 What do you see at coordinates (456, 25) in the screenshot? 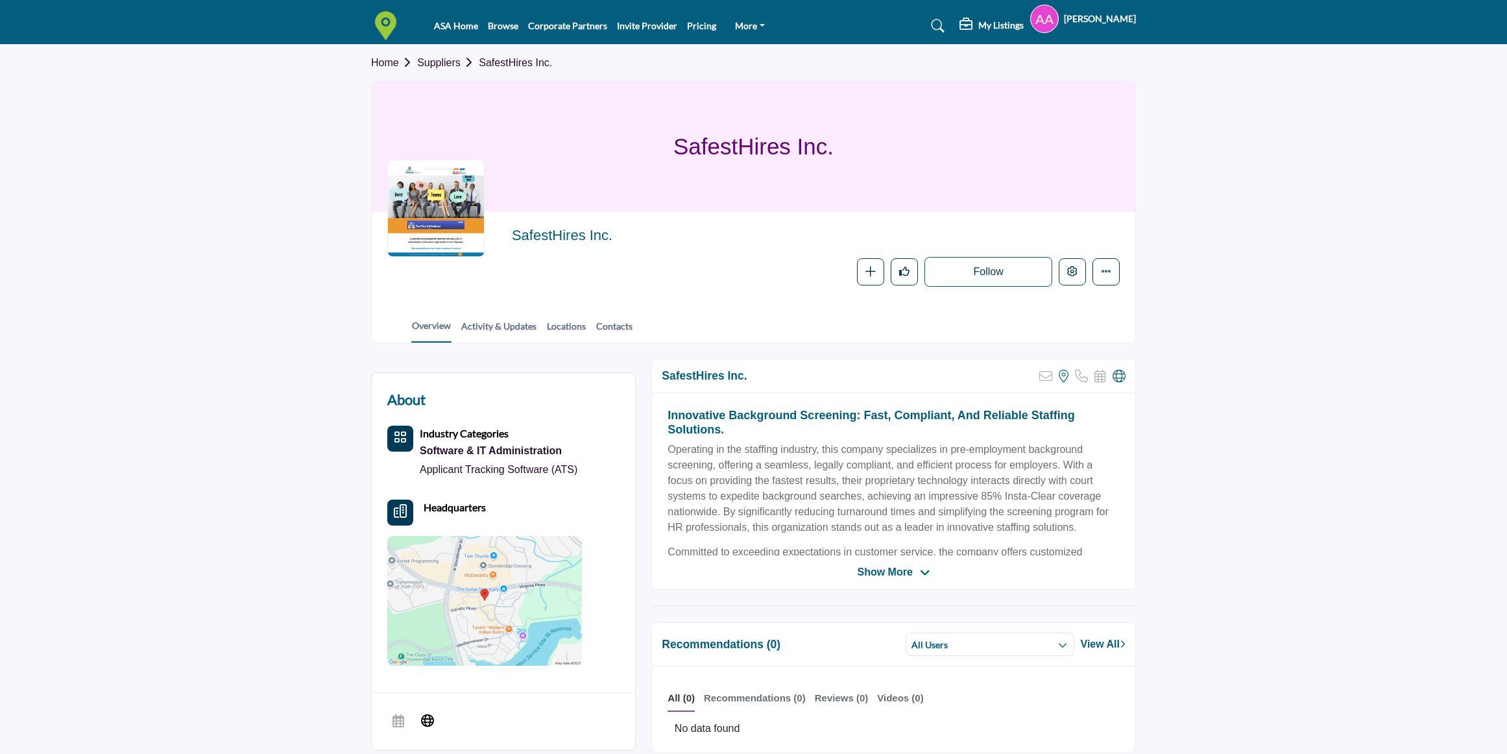
I see `a: ASA Home` at bounding box center [456, 25].